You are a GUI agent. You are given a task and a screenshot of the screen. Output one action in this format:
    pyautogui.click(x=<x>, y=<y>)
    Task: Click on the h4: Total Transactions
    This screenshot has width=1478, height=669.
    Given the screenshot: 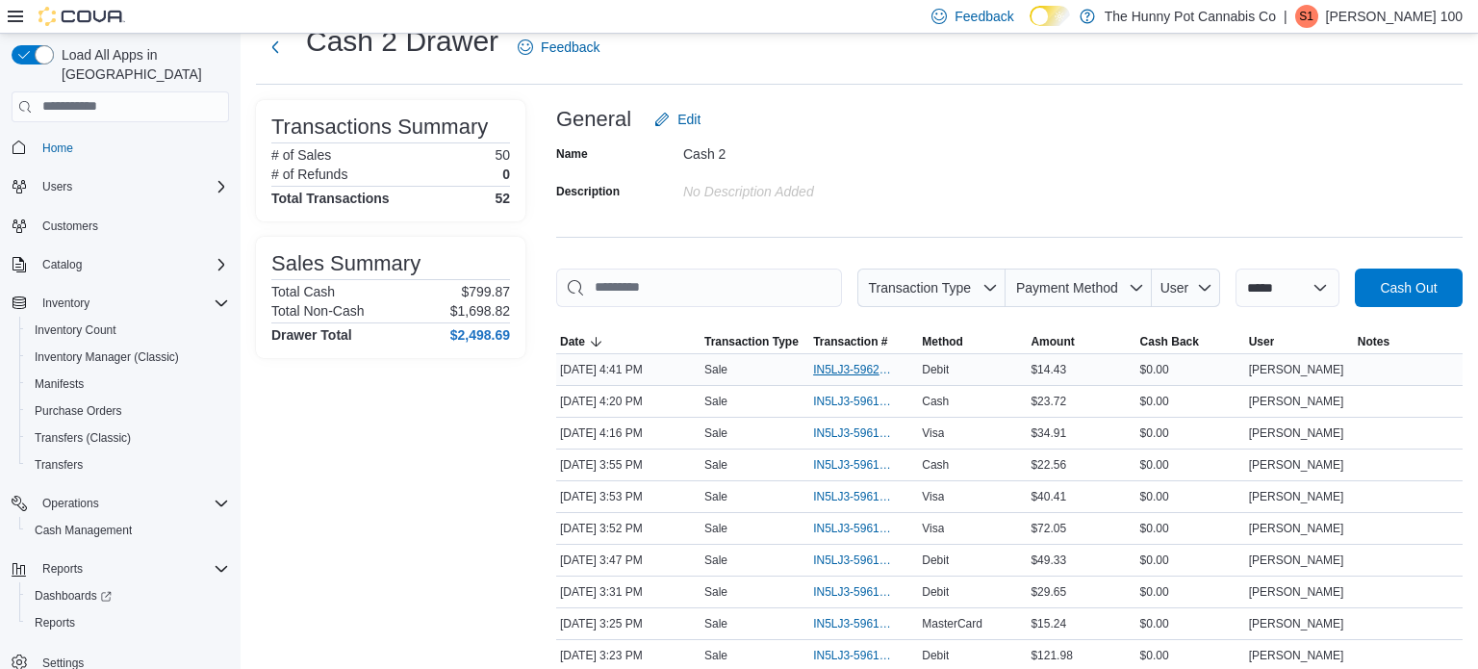 What is the action you would take?
    pyautogui.click(x=330, y=198)
    